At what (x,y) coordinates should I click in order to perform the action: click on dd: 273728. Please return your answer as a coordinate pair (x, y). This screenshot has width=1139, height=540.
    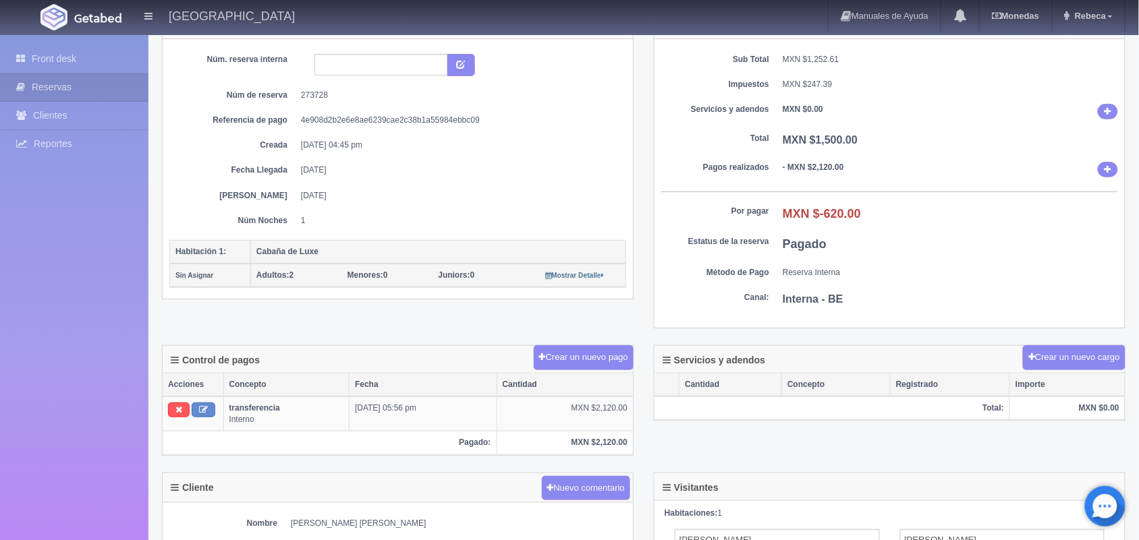
    Looking at the image, I should click on (458, 95).